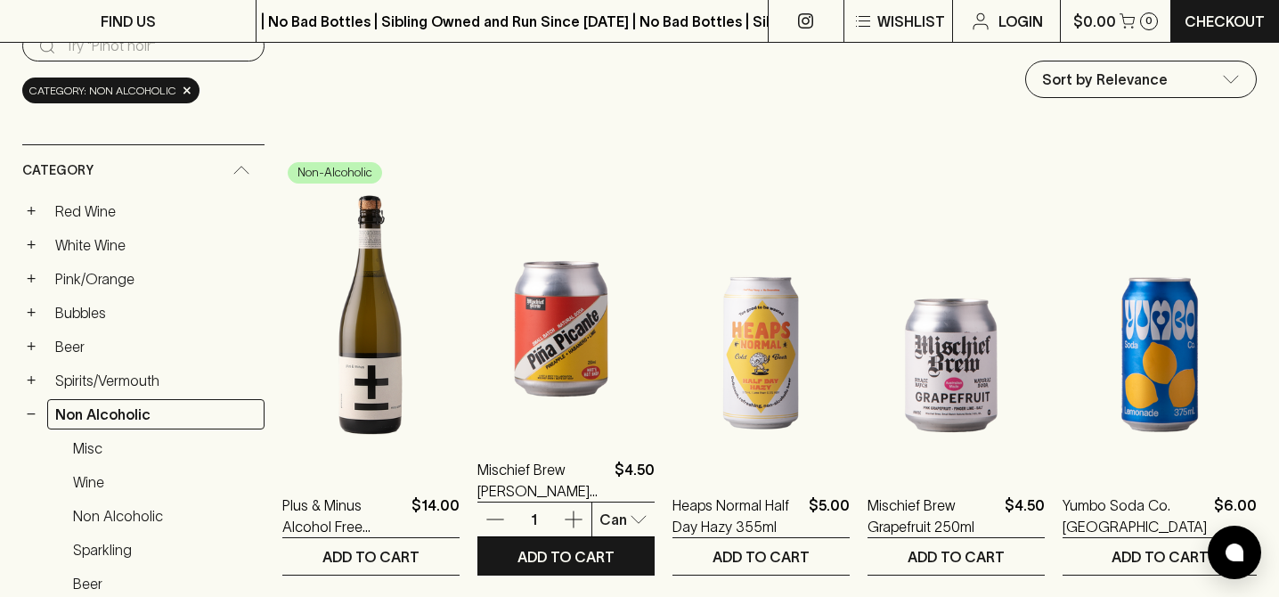 The width and height of the screenshot is (1279, 597). Describe the element at coordinates (613, 519) in the screenshot. I see `p: Can` at that location.